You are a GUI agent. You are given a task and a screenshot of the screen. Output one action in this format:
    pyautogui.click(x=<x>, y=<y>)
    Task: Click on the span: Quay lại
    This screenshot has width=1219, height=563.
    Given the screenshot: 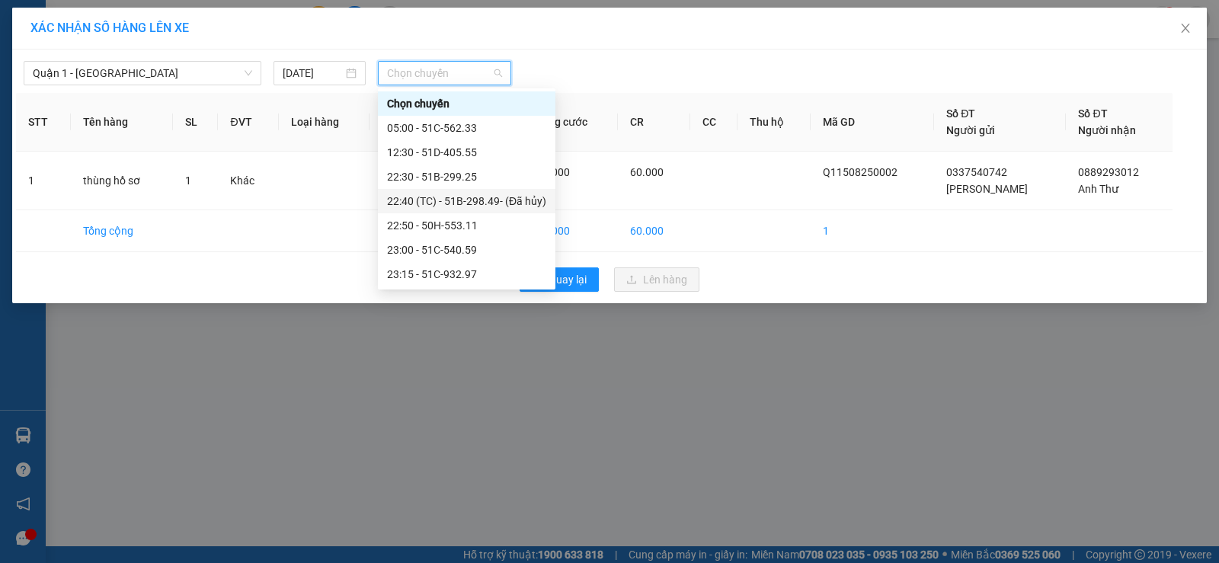 What is the action you would take?
    pyautogui.click(x=568, y=280)
    